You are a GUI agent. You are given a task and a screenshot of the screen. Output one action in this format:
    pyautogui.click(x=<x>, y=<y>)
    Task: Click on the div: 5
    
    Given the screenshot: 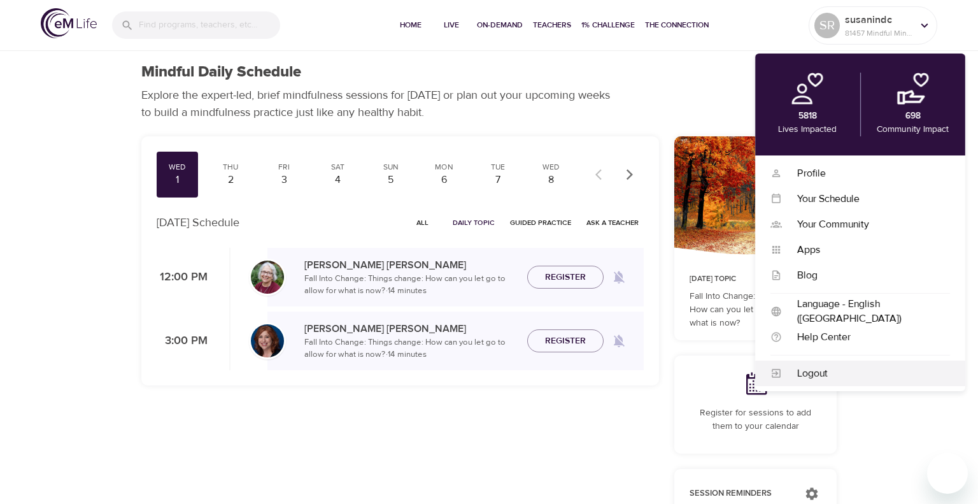 What is the action you would take?
    pyautogui.click(x=391, y=180)
    